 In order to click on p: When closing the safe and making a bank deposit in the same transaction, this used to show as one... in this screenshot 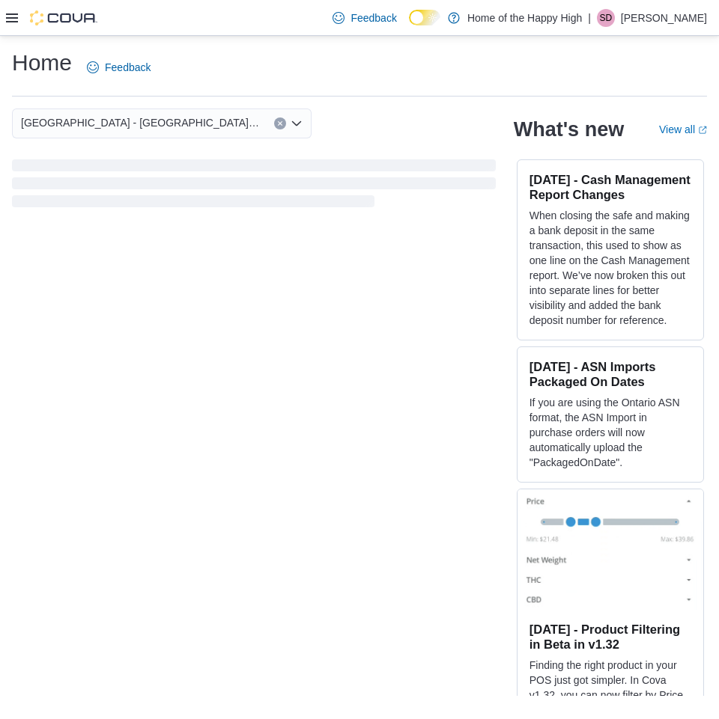, I will do `click(610, 268)`.